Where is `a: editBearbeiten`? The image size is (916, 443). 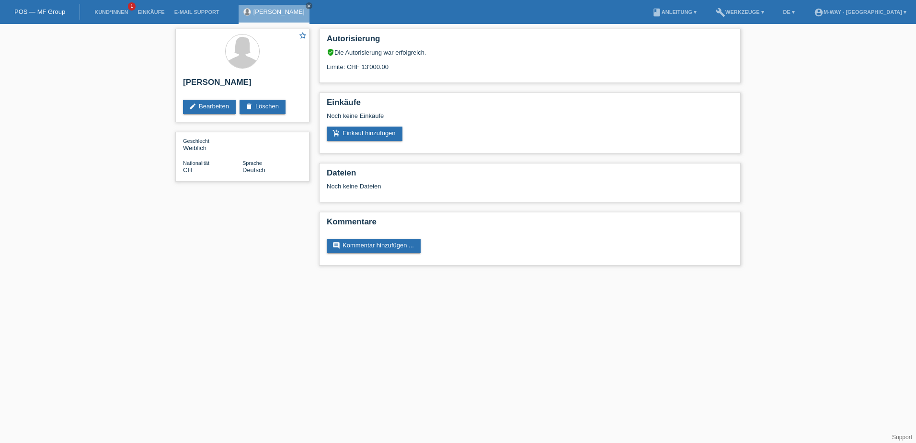 a: editBearbeiten is located at coordinates (209, 107).